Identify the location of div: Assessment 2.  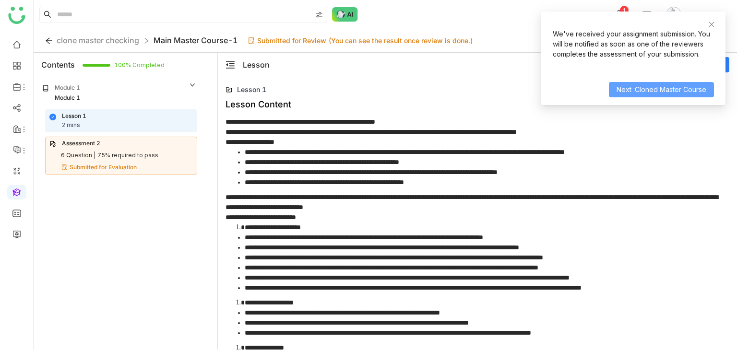
(81, 143).